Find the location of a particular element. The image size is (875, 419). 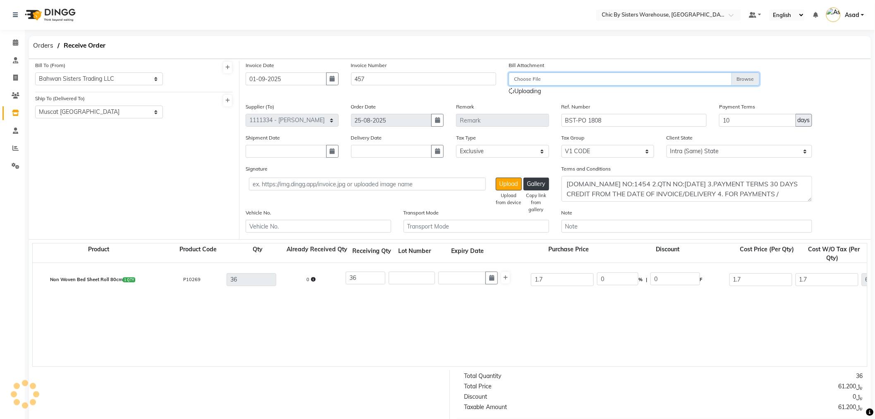

label: Supplier (To) is located at coordinates (260, 107).